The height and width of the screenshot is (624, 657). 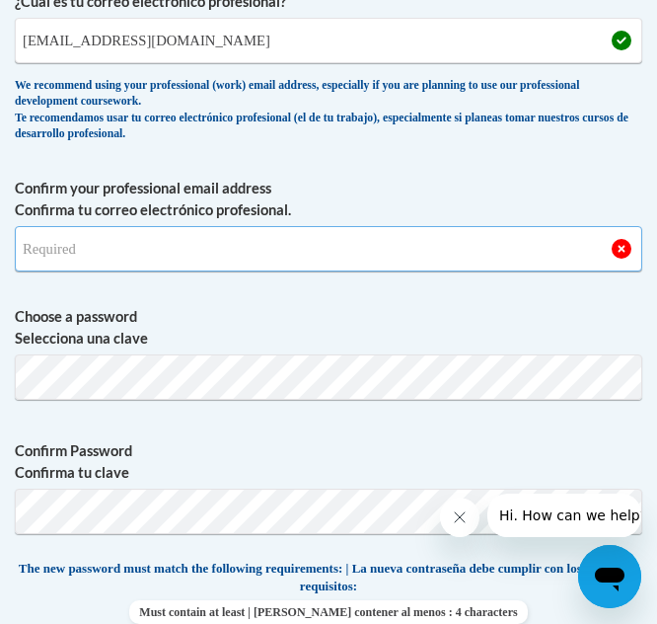 What do you see at coordinates (329, 249) in the screenshot?
I see `input: Required` at bounding box center [329, 249].